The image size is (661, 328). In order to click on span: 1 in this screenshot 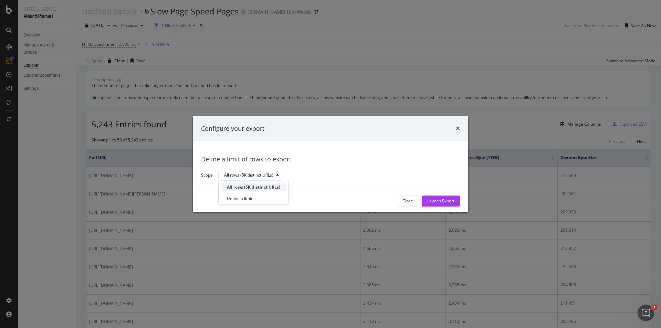, I will do `click(654, 307)`.